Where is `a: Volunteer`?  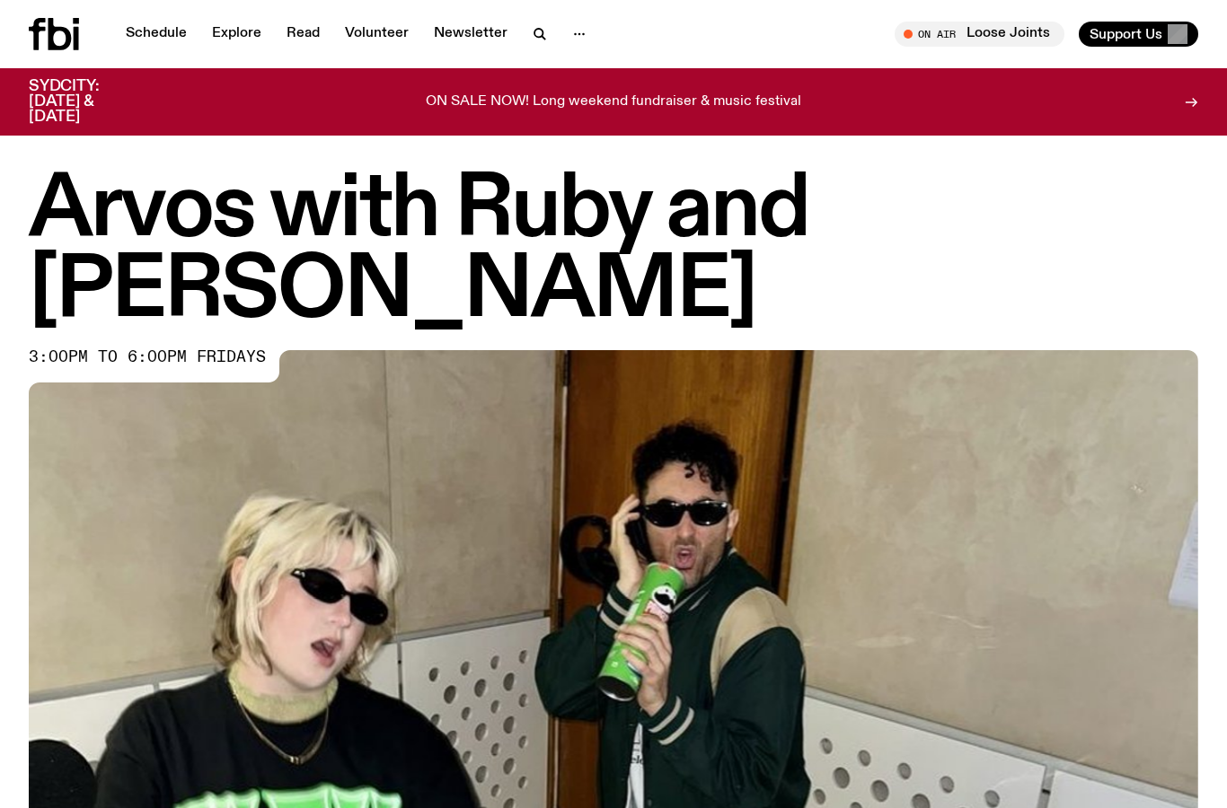
a: Volunteer is located at coordinates (376, 34).